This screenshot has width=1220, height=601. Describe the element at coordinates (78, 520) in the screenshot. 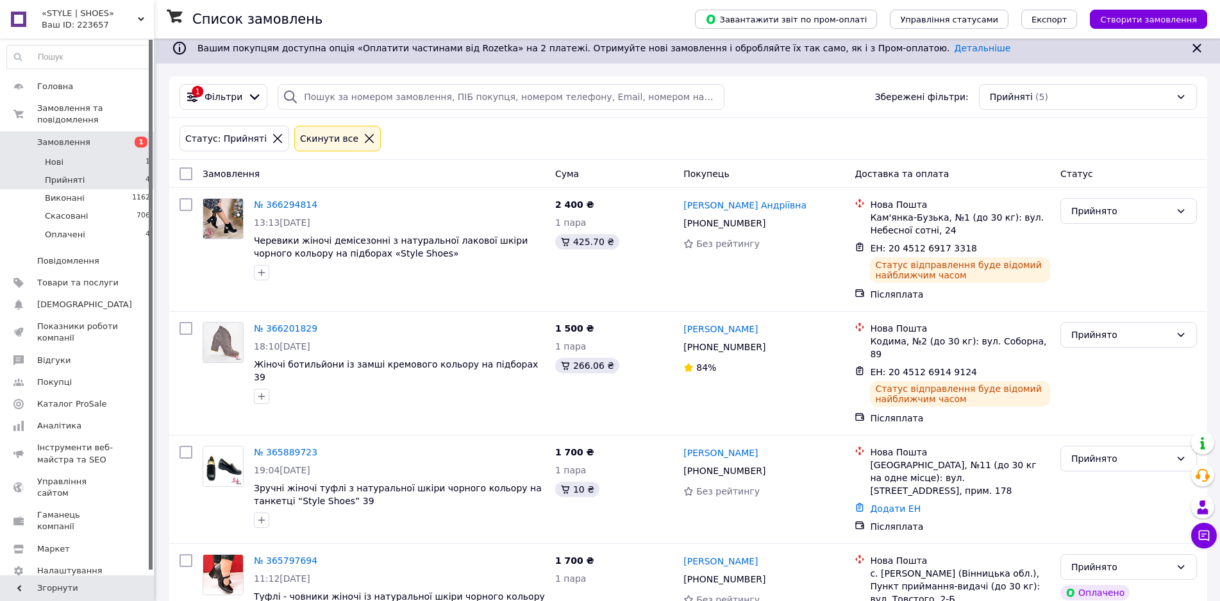

I see `span: Гаманець компанії` at that location.